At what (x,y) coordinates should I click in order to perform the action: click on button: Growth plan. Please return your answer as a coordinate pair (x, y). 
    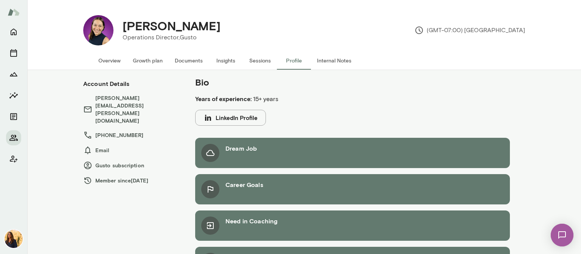
    Looking at the image, I should click on (147, 61).